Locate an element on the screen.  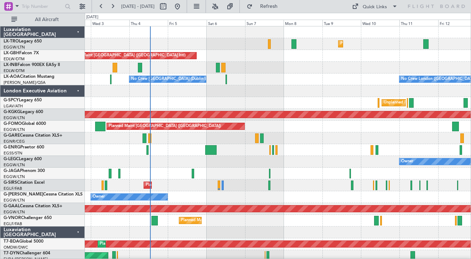
span: G-LEGC is located at coordinates (11, 159).